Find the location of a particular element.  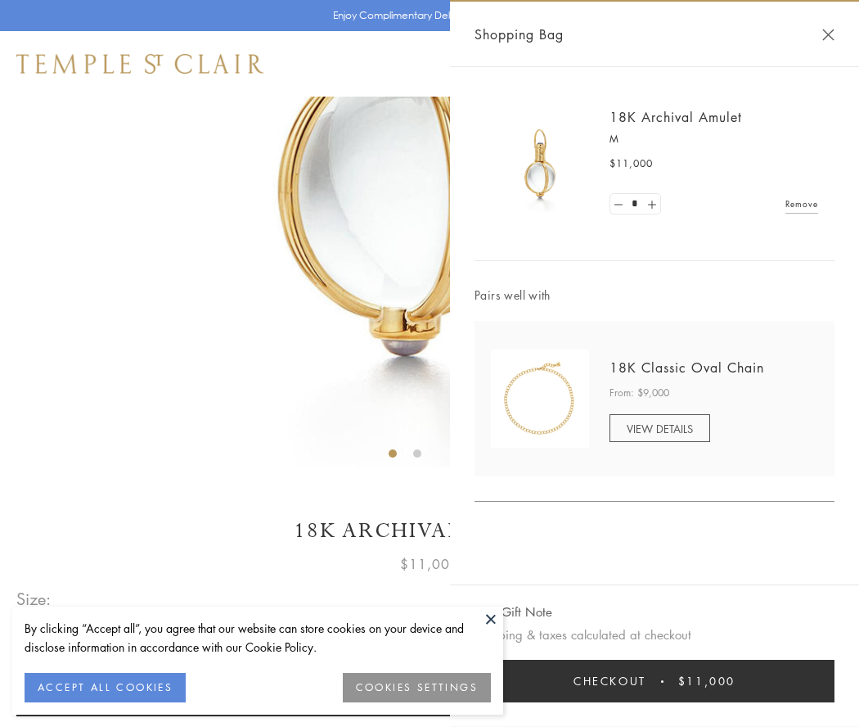

a: 18K Archival Amulet is located at coordinates (676, 117).